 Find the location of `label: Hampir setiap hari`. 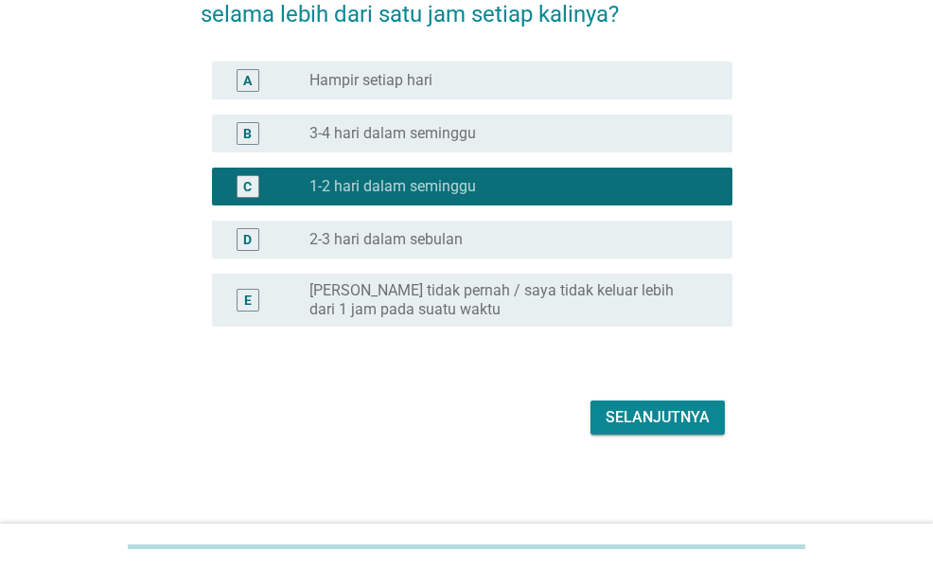

label: Hampir setiap hari is located at coordinates (371, 80).